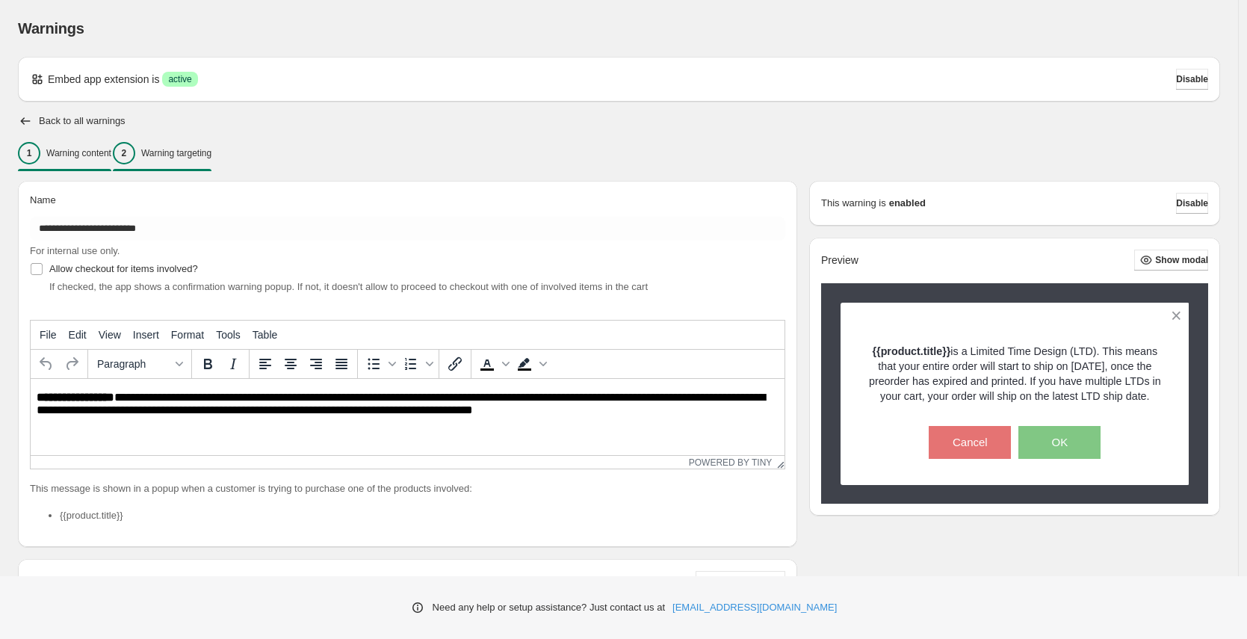 The image size is (1247, 639). I want to click on button: Align right, so click(316, 364).